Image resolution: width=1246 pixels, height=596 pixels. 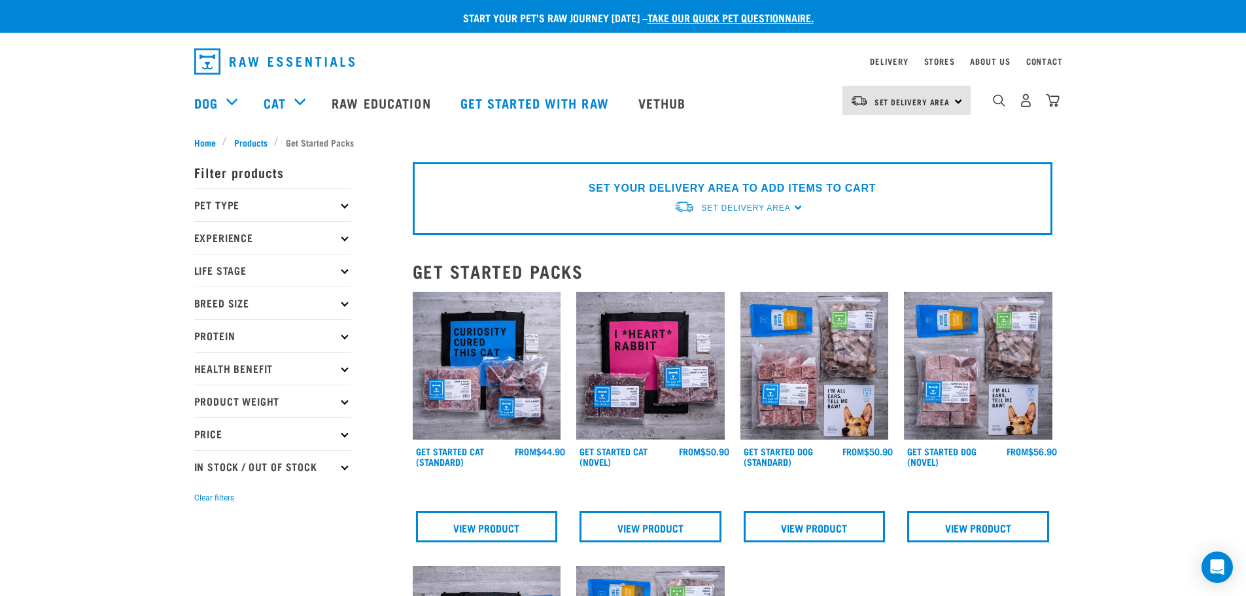 I want to click on img: home-icon@2x.png, so click(x=1052, y=100).